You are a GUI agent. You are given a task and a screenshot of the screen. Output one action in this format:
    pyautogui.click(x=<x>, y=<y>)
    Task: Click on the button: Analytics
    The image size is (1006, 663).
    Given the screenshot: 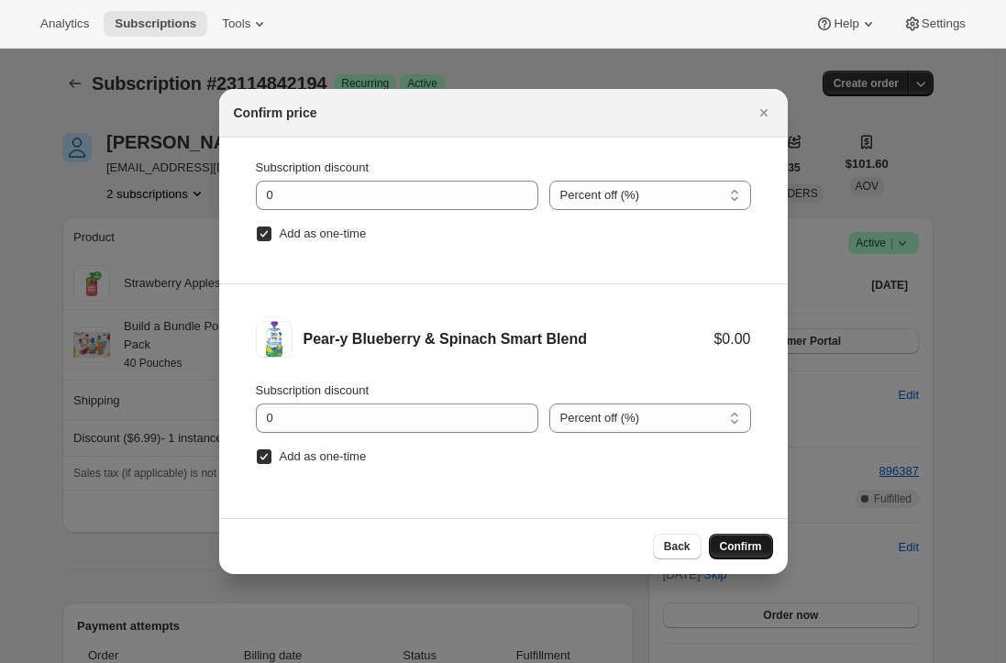 What is the action you would take?
    pyautogui.click(x=64, y=24)
    